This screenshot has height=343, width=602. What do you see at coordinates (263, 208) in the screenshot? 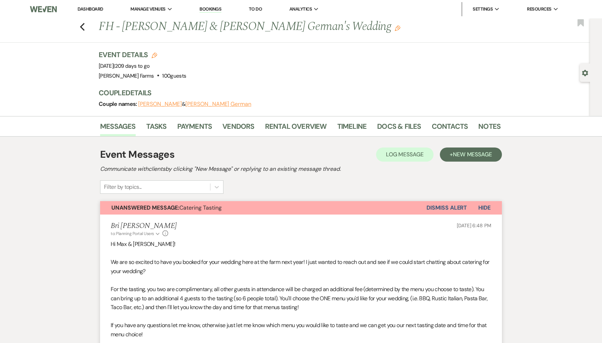
I see `button: Unanswered Message:Catering Tasting` at bounding box center [263, 208].